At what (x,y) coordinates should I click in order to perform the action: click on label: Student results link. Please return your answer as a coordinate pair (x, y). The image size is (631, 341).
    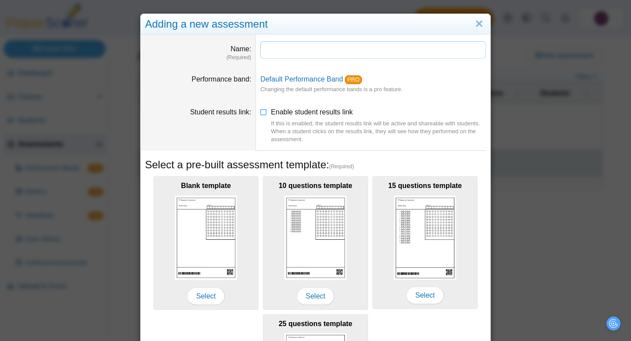
    Looking at the image, I should click on (221, 112).